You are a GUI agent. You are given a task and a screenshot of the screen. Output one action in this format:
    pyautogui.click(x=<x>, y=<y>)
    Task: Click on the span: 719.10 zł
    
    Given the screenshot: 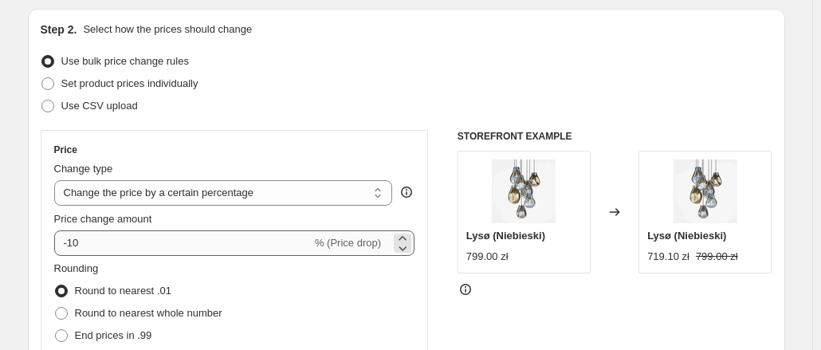 What is the action you would take?
    pyautogui.click(x=668, y=256)
    